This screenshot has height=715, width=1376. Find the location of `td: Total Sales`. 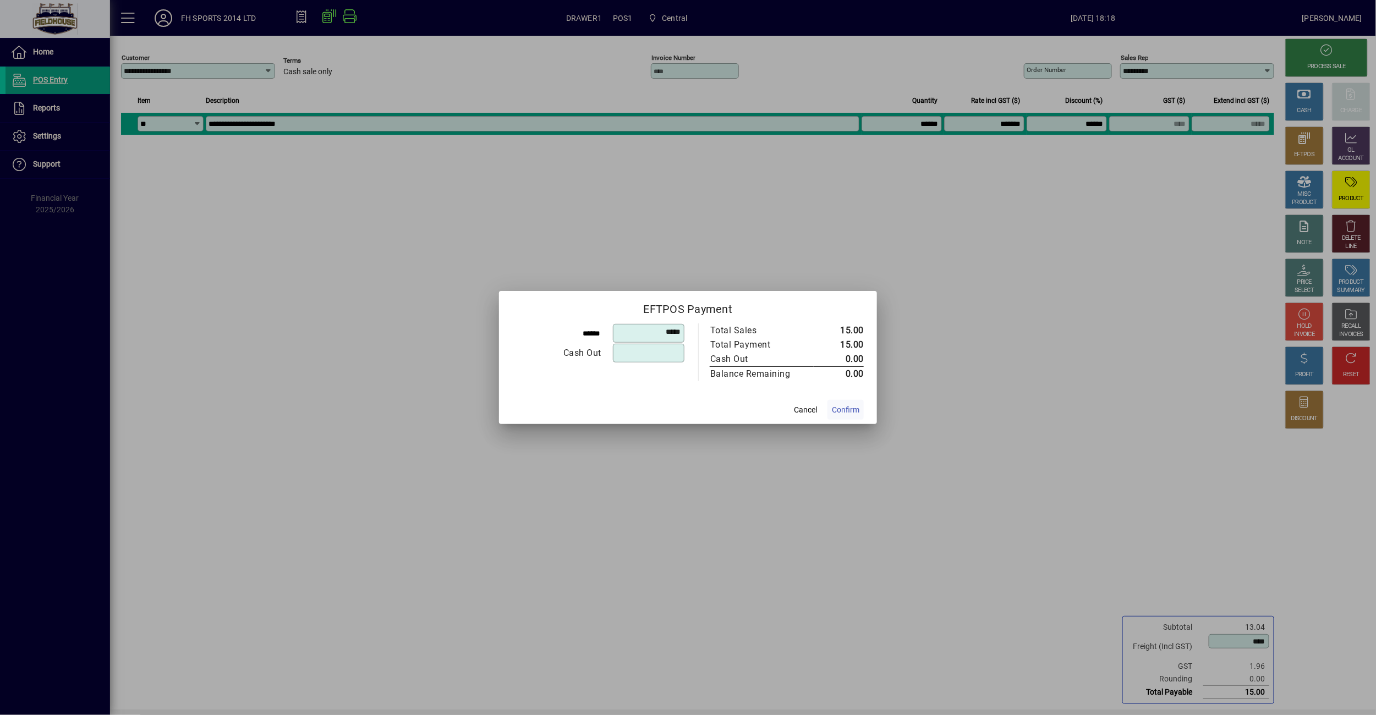

td: Total Sales is located at coordinates (761, 331).